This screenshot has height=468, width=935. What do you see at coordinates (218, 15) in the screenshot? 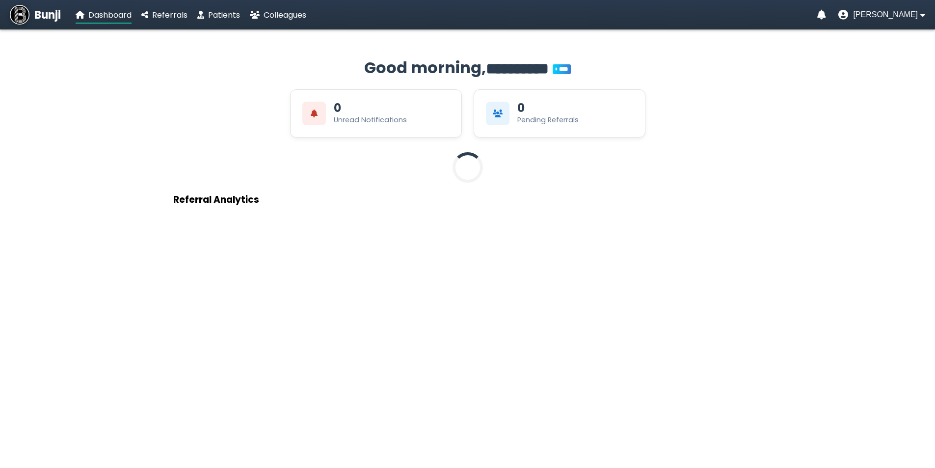
I see `a: Patients` at bounding box center [218, 15].